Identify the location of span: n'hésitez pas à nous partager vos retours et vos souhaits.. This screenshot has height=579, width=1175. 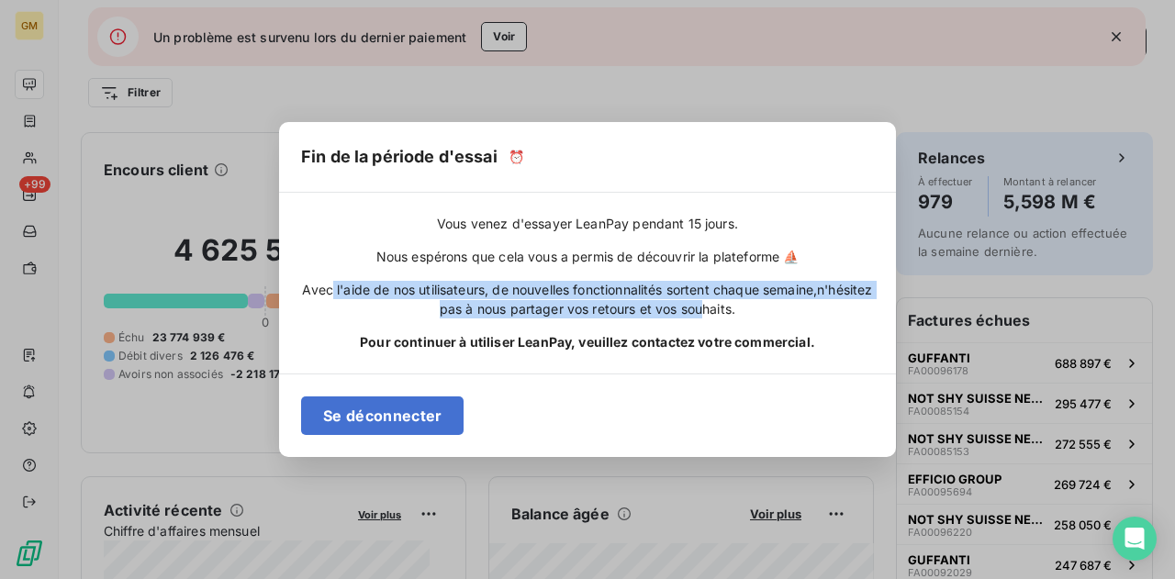
(656, 298).